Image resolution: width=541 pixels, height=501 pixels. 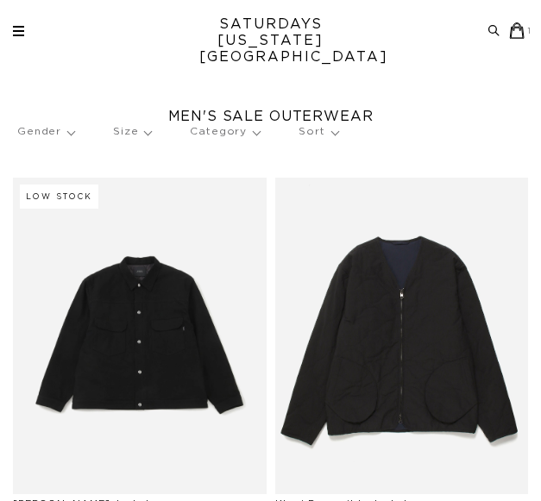 What do you see at coordinates (132, 132) in the screenshot?
I see `p: Size` at bounding box center [132, 132].